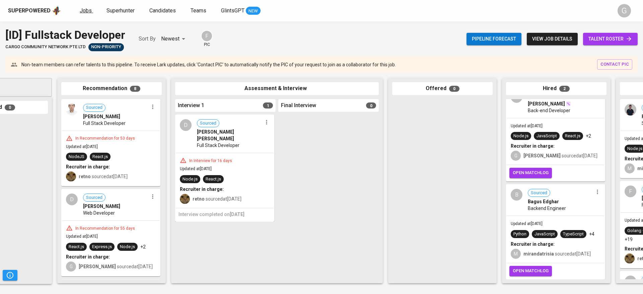  What do you see at coordinates (253, 11) in the screenshot?
I see `span: NEW` at bounding box center [253, 11].